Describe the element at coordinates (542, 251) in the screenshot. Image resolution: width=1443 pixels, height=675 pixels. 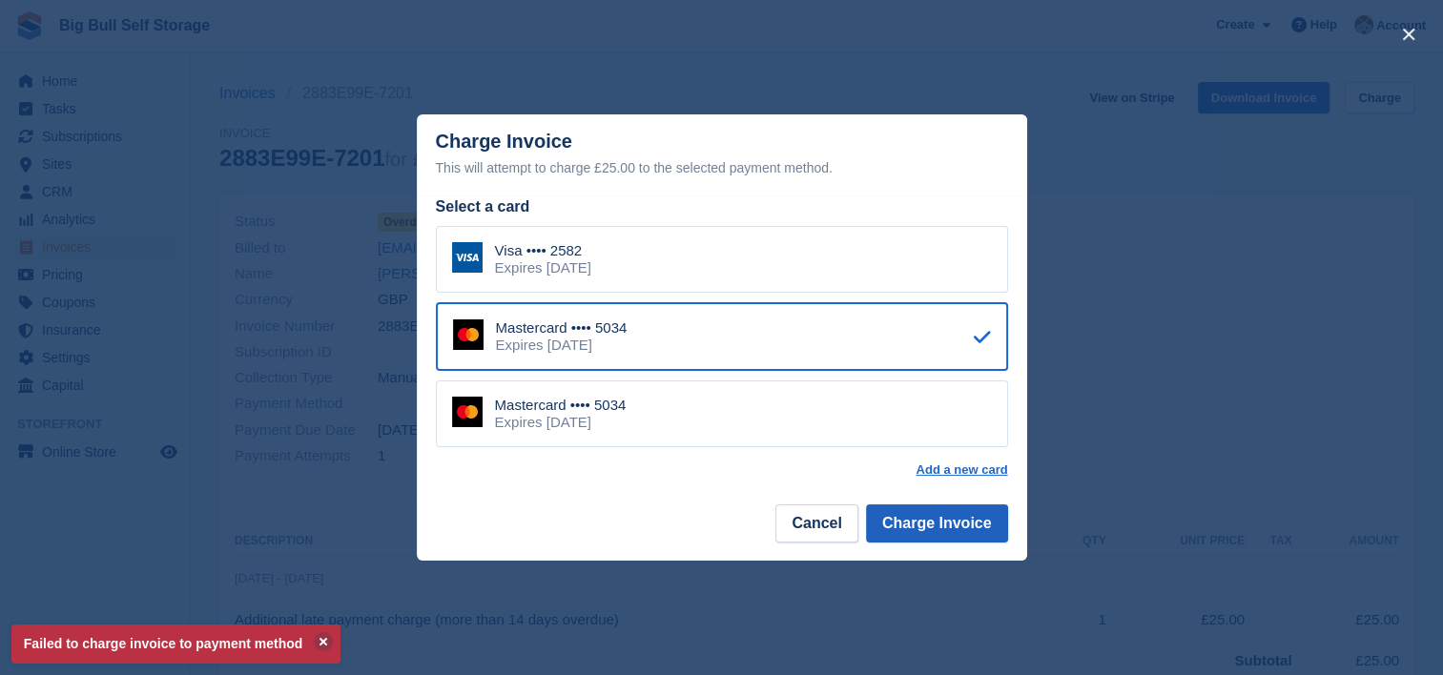
I see `div: Visa •••• 2582` at that location.